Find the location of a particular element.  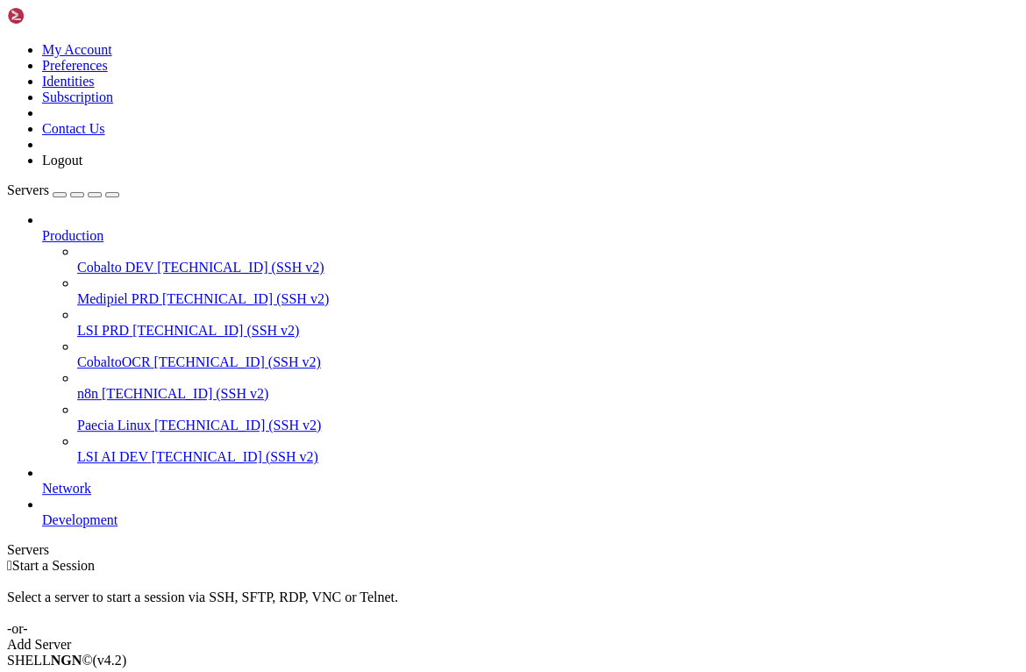

a: Contact Us is located at coordinates (74, 128).